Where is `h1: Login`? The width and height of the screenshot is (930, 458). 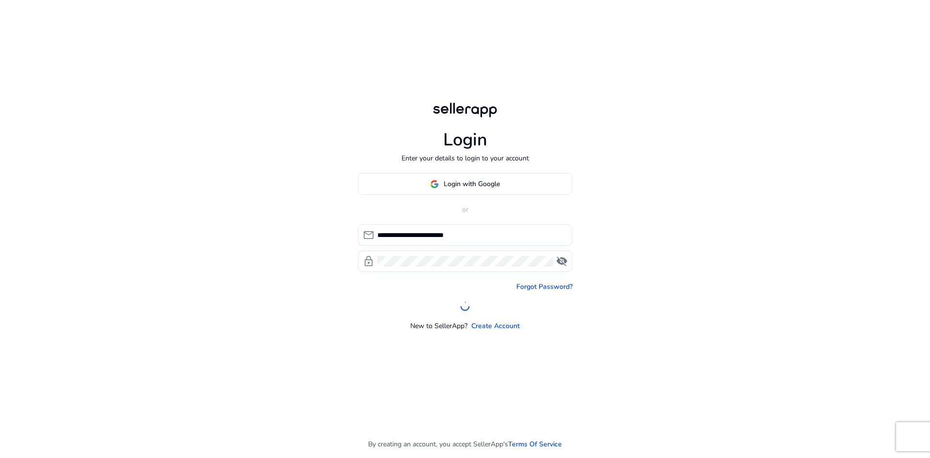 h1: Login is located at coordinates (465, 139).